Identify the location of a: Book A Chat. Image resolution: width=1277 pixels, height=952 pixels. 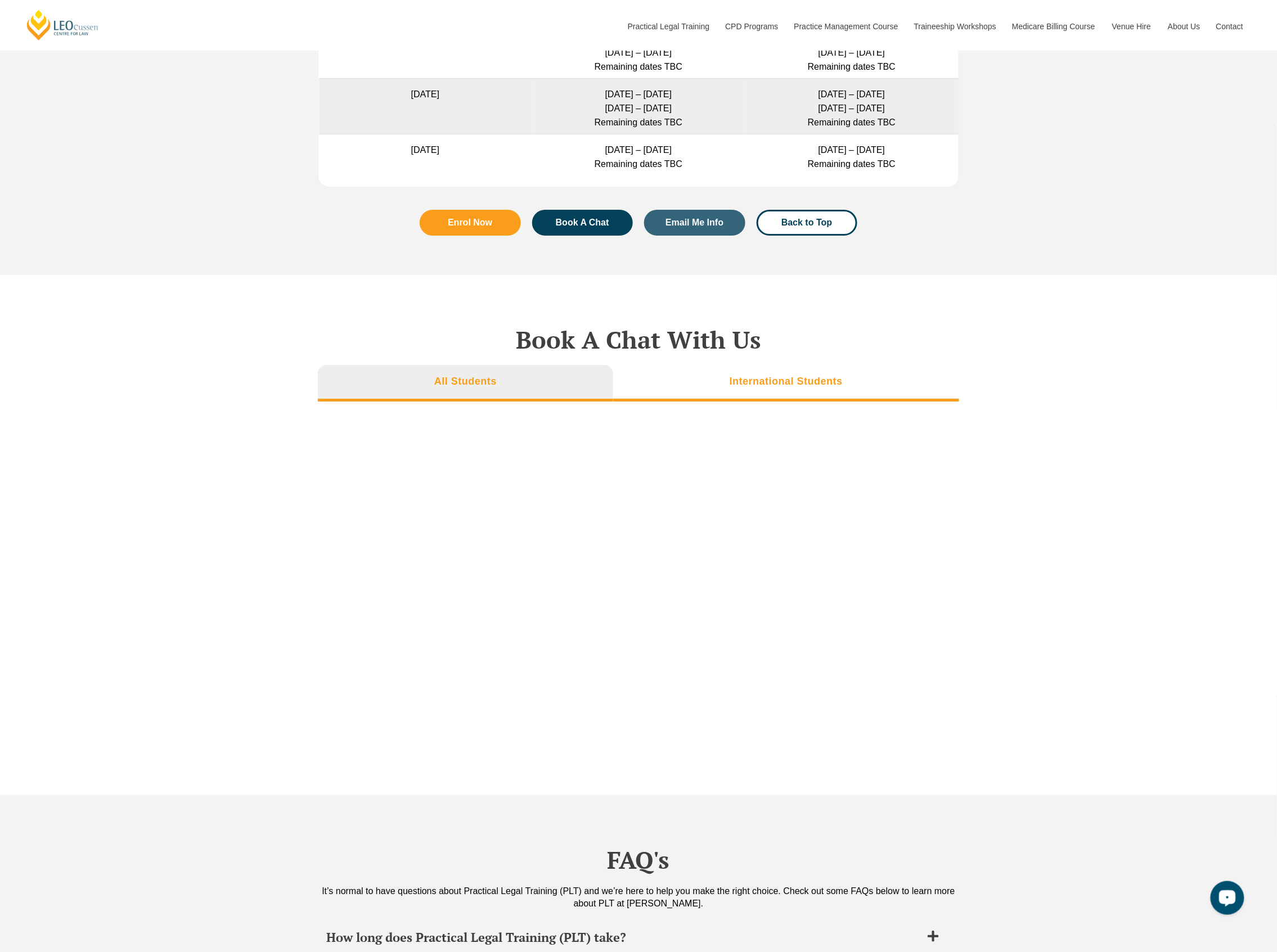
(583, 223).